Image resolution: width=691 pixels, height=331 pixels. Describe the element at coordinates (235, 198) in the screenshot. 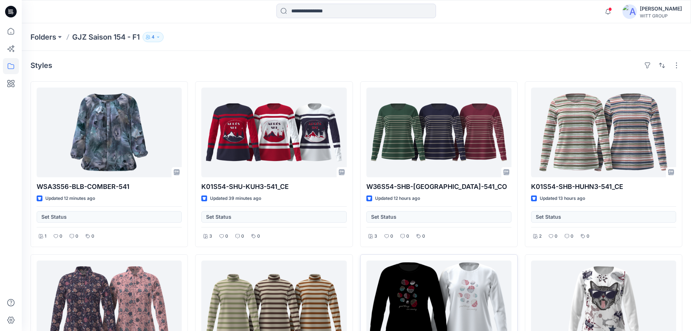

I see `p: Updated 39 minutes ago` at that location.